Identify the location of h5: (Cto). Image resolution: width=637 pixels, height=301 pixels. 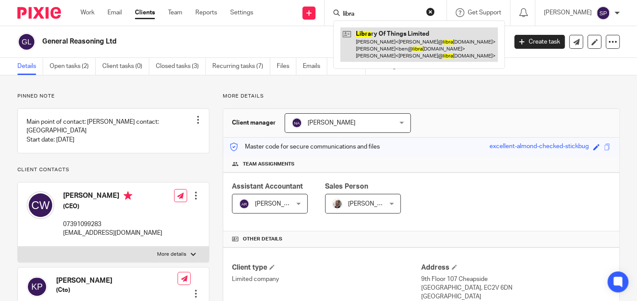
(117, 290).